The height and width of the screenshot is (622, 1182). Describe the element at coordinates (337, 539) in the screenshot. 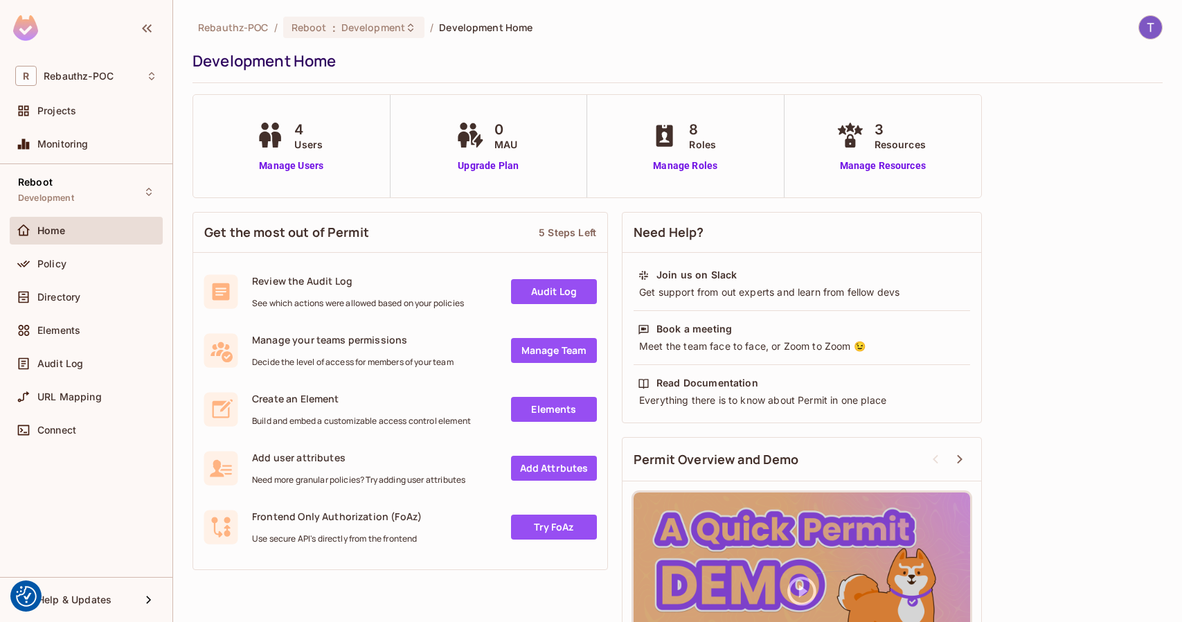

I see `span: Use secure API's directly from the frontend` at that location.